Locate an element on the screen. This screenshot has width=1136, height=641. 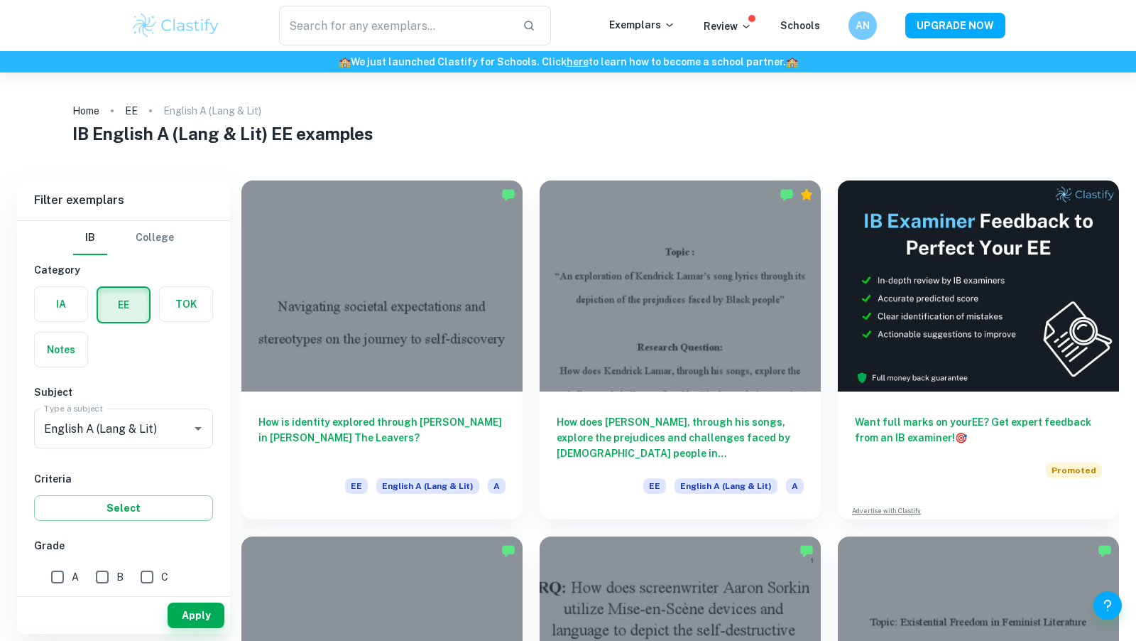
a: Schools is located at coordinates (800, 26).